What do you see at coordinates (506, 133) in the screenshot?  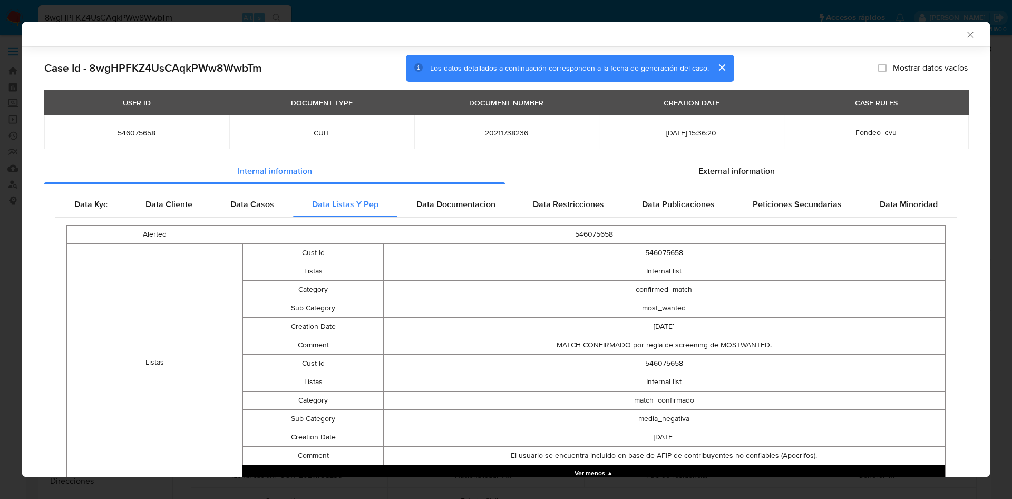 I see `span: 20211738236` at bounding box center [506, 133].